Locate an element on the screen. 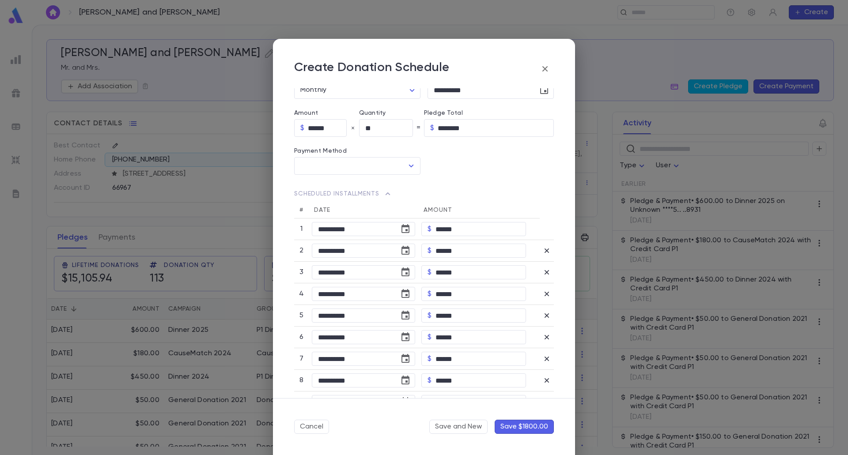 The width and height of the screenshot is (848, 455). button: Choose date, selected date is Nov 16, 2025 is located at coordinates (405, 273).